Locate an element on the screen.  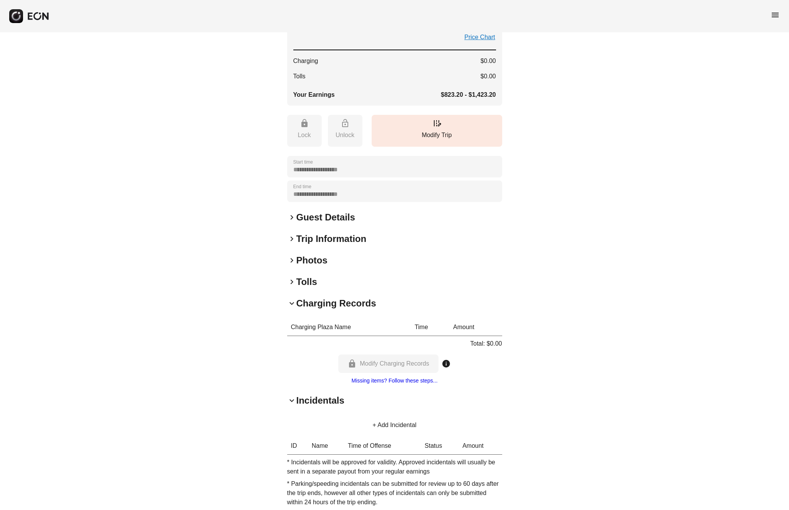
button: + Add Incidental is located at coordinates (395, 425).